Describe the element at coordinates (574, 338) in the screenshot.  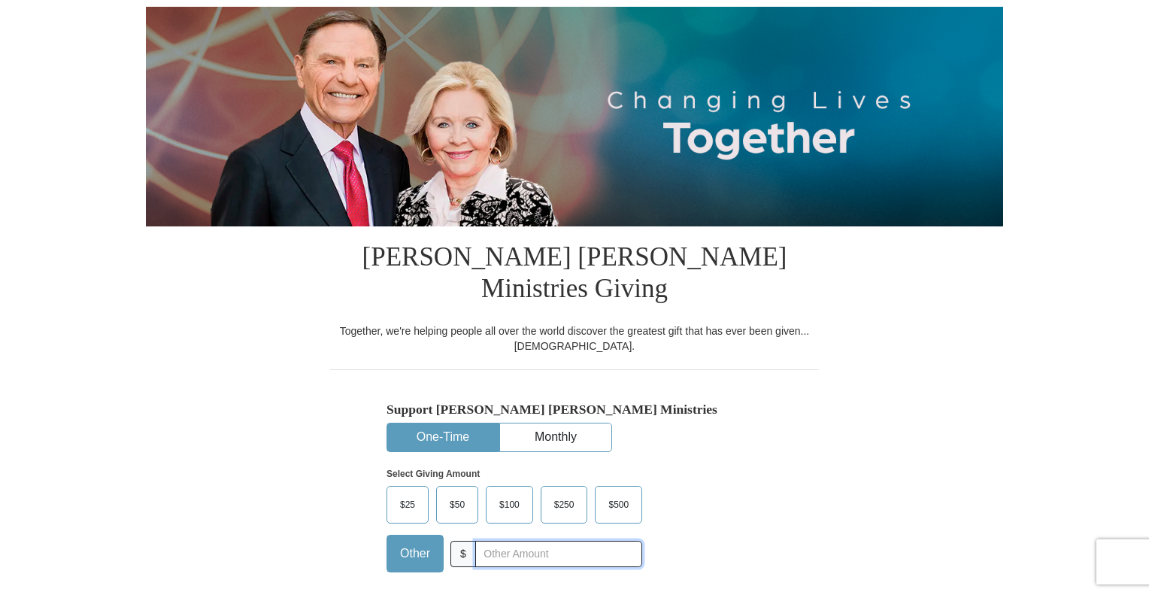
I see `div: Together, we're helping people all over the world discover the greatest gift that has ever been g...` at that location.